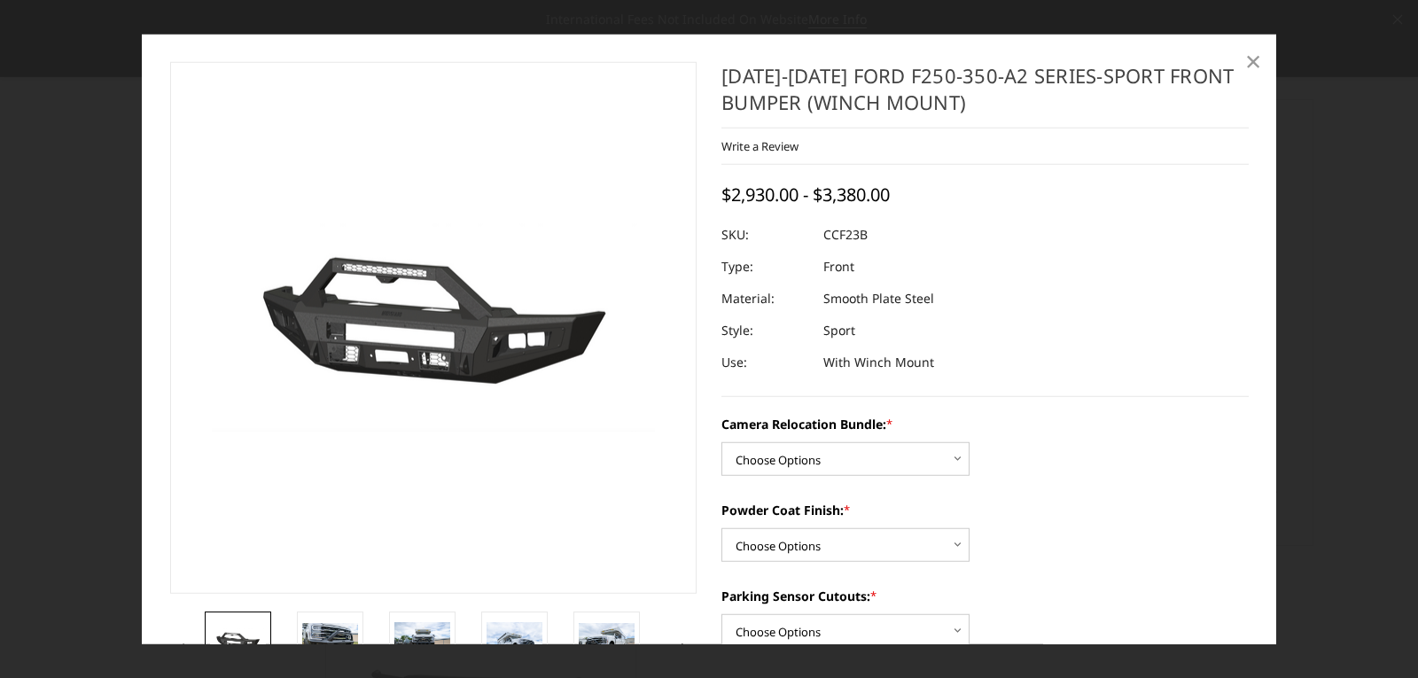 This screenshot has width=1418, height=678. What do you see at coordinates (878, 299) in the screenshot?
I see `dd: Smooth Plate Steel` at bounding box center [878, 299].